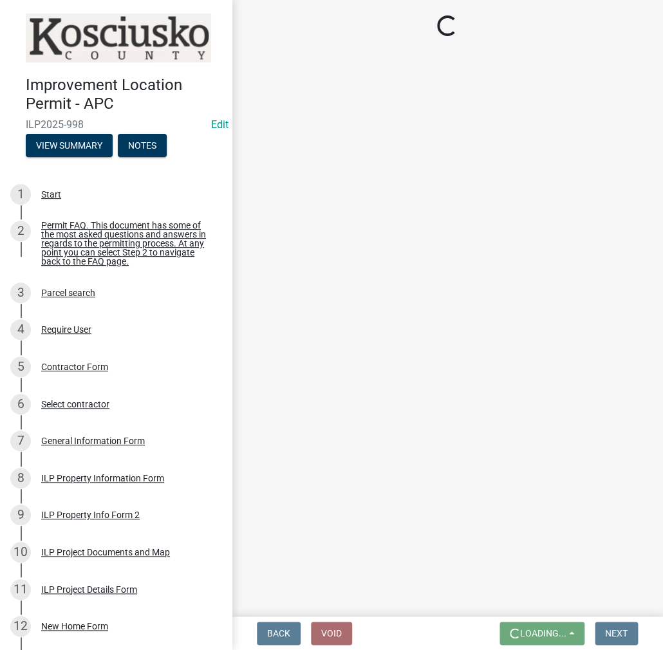  What do you see at coordinates (106, 552) in the screenshot?
I see `div: ILP Project Documents and Map` at bounding box center [106, 552].